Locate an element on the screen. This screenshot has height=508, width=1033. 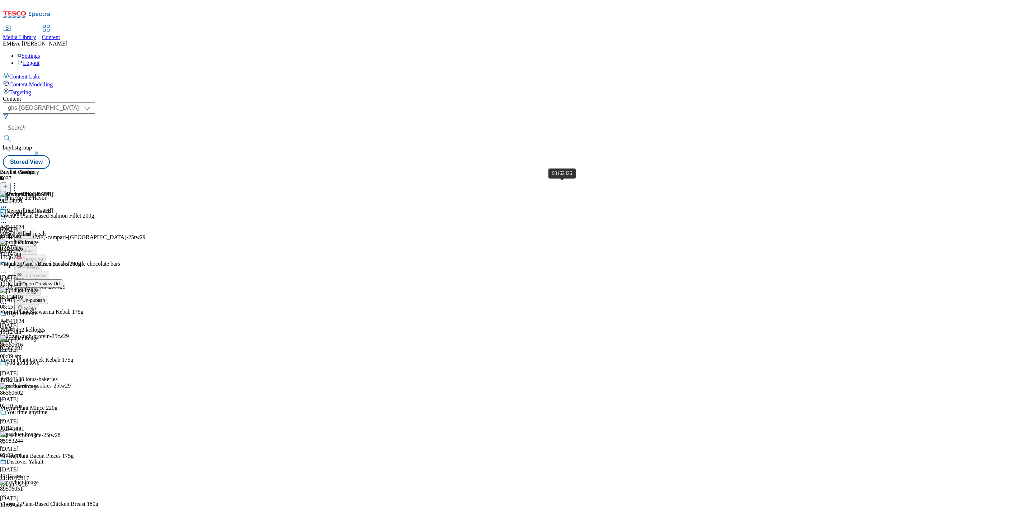
input: Search is located at coordinates (516, 128).